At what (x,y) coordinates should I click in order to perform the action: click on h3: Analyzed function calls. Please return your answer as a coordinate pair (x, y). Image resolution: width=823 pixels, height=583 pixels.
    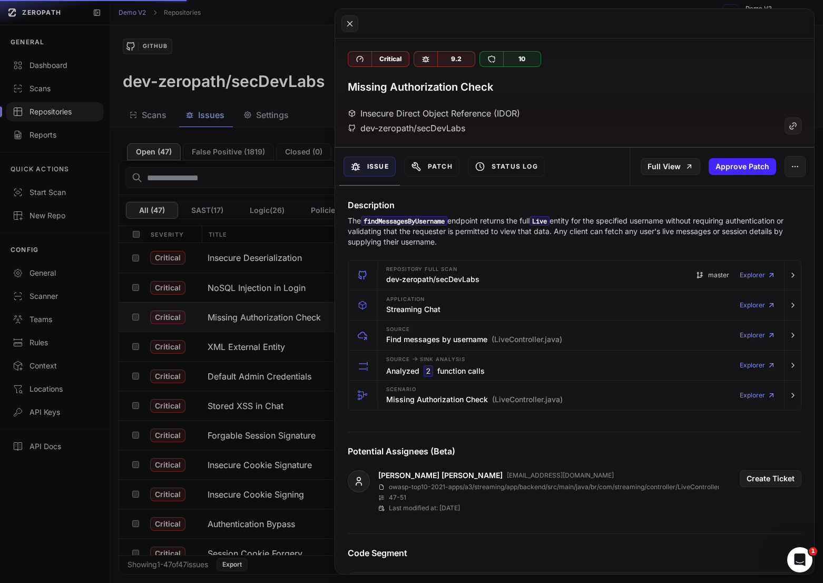
    Looking at the image, I should click on (435, 371).